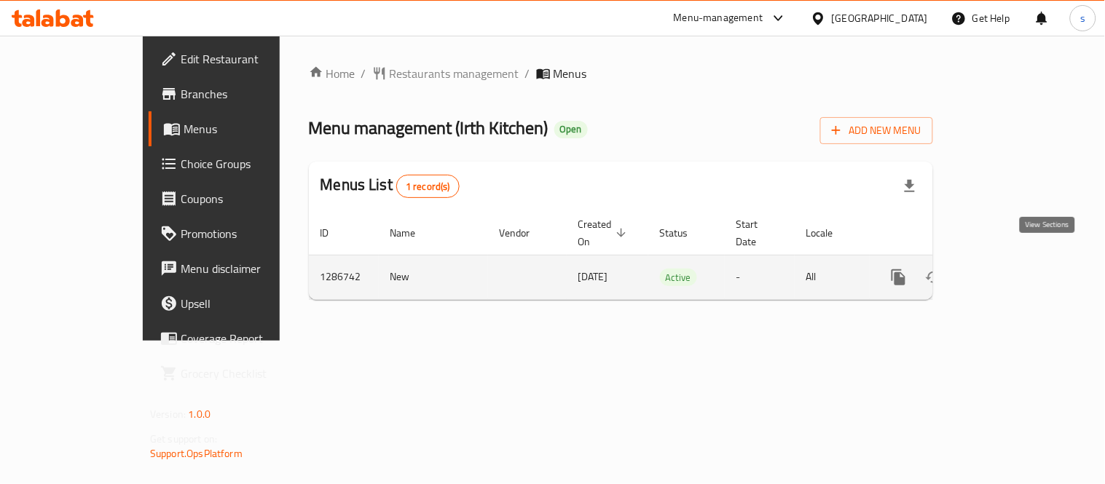  What do you see at coordinates (832, 277) in the screenshot?
I see `td: All` at bounding box center [832, 277].